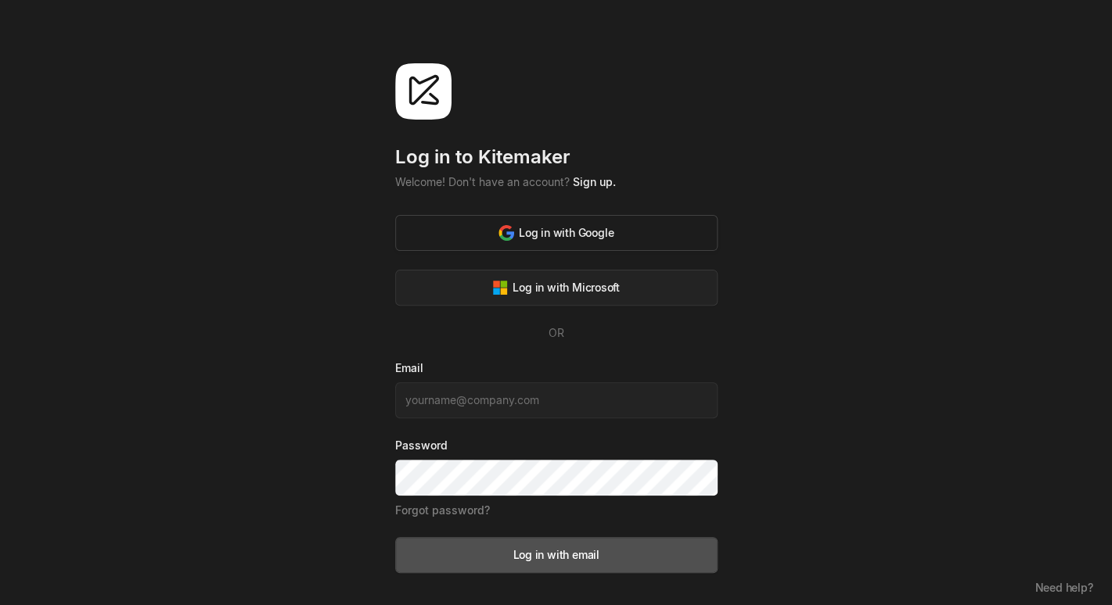  I want to click on button: Need help?, so click(1063, 588).